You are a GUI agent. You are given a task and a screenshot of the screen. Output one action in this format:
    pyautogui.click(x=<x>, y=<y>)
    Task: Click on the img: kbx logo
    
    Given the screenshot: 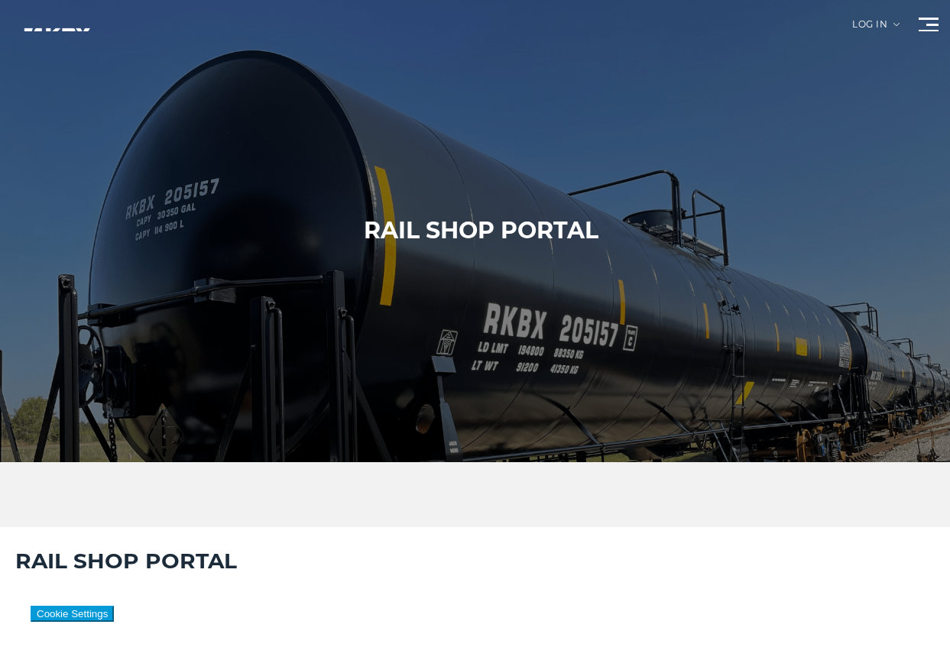 What is the action you would take?
    pyautogui.click(x=57, y=42)
    